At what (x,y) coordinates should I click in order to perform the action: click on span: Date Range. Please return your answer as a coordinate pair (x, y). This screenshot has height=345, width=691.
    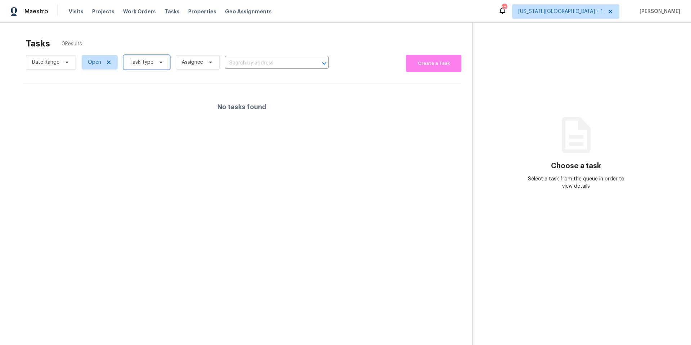
    Looking at the image, I should click on (46, 62).